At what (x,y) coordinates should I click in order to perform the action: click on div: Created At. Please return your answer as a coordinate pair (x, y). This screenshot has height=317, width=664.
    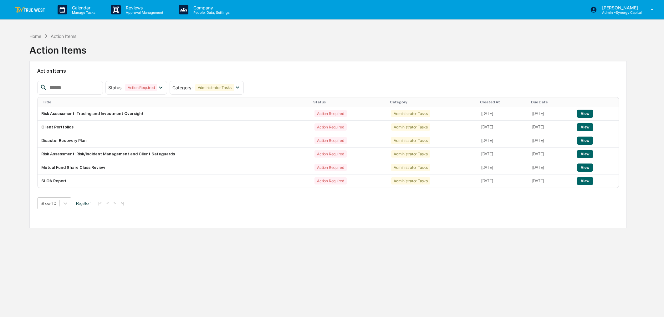
    Looking at the image, I should click on (503, 102).